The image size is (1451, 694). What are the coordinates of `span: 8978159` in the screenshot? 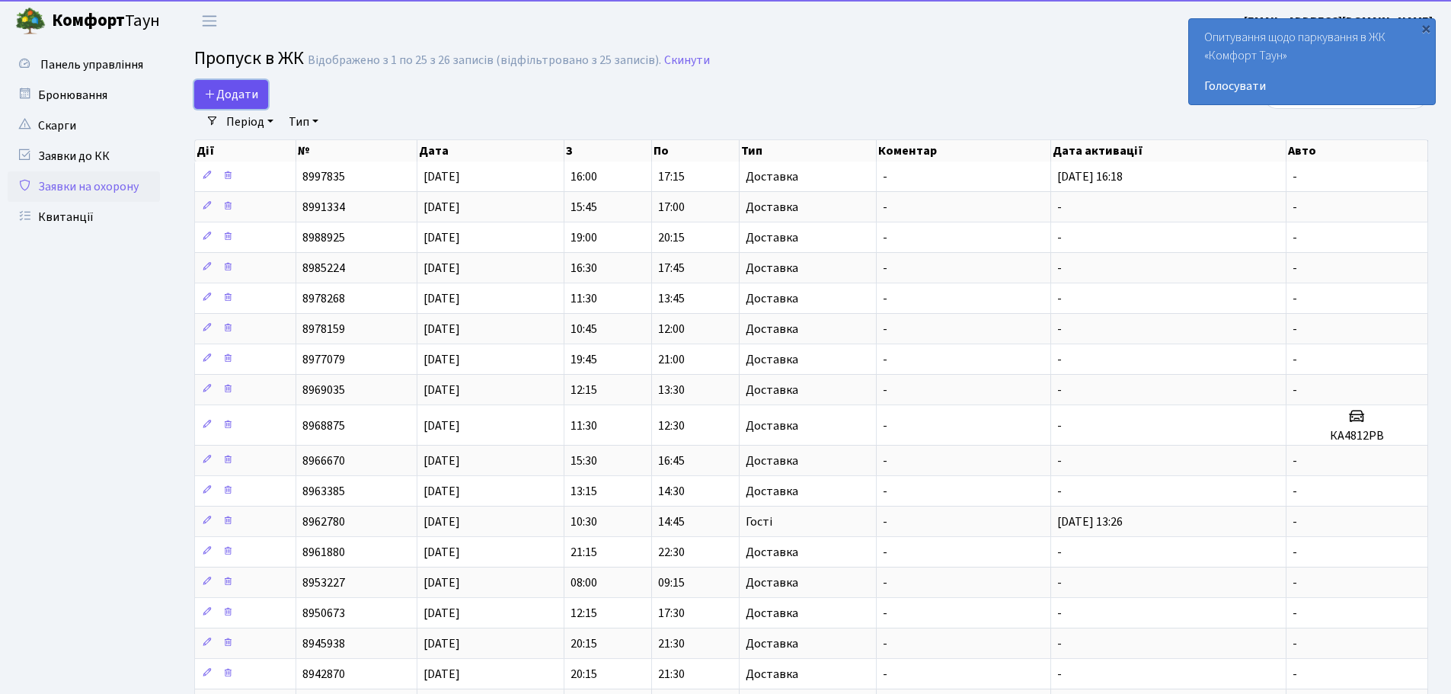 It's located at (324, 329).